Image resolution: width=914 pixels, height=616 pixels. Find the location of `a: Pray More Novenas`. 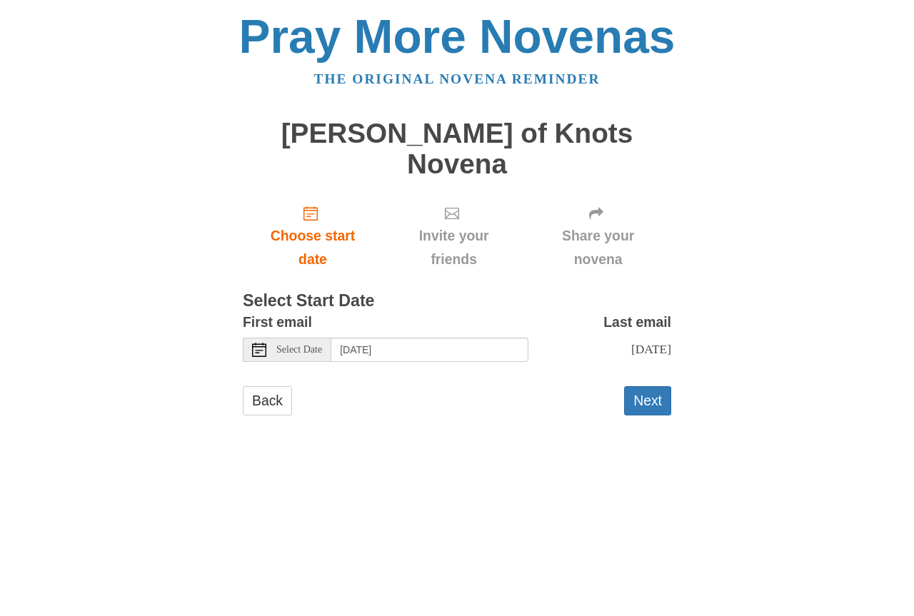

a: Pray More Novenas is located at coordinates (457, 36).